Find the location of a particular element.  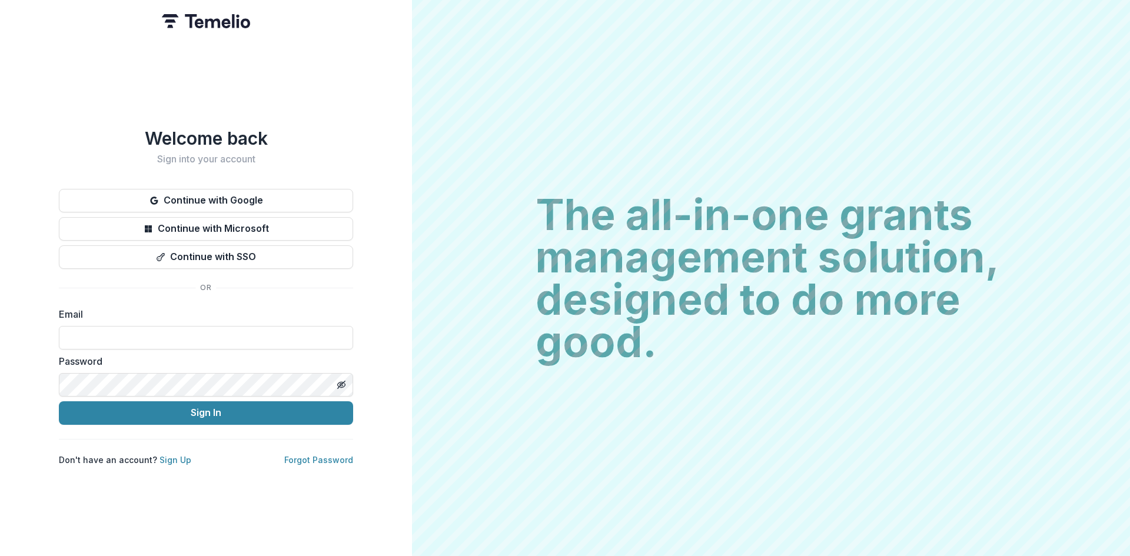

a: Sign Up is located at coordinates (175, 460).